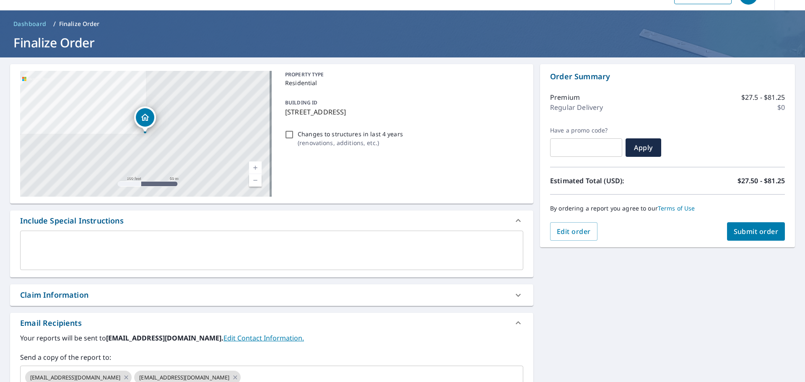 The height and width of the screenshot is (382, 805). I want to click on label: Have a promo code?, so click(586, 130).